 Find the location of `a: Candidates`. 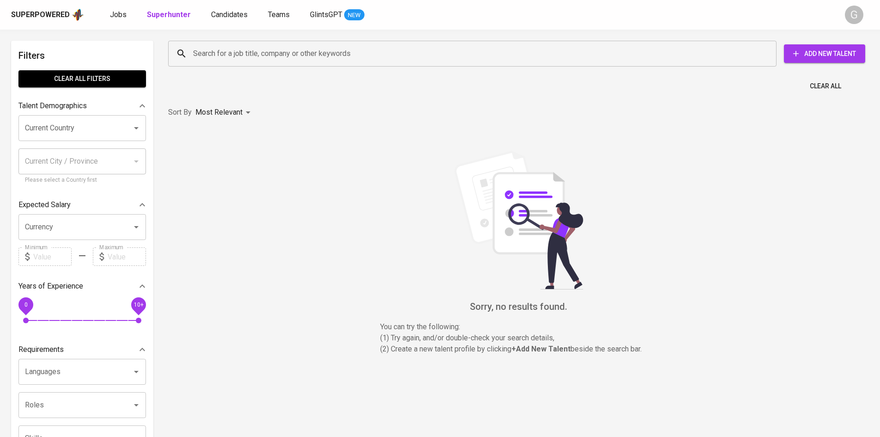

a: Candidates is located at coordinates (230, 15).